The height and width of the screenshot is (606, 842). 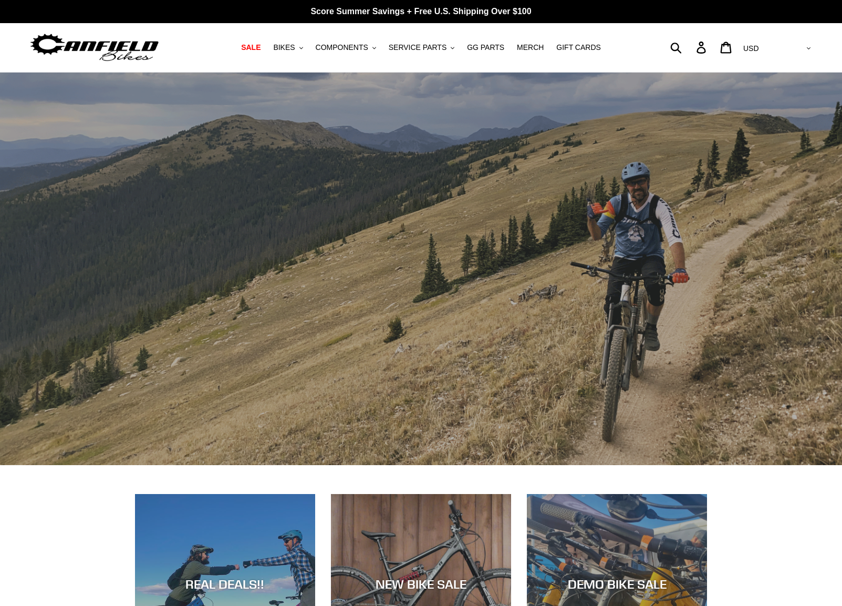 What do you see at coordinates (486, 47) in the screenshot?
I see `a: GG PARTS` at bounding box center [486, 47].